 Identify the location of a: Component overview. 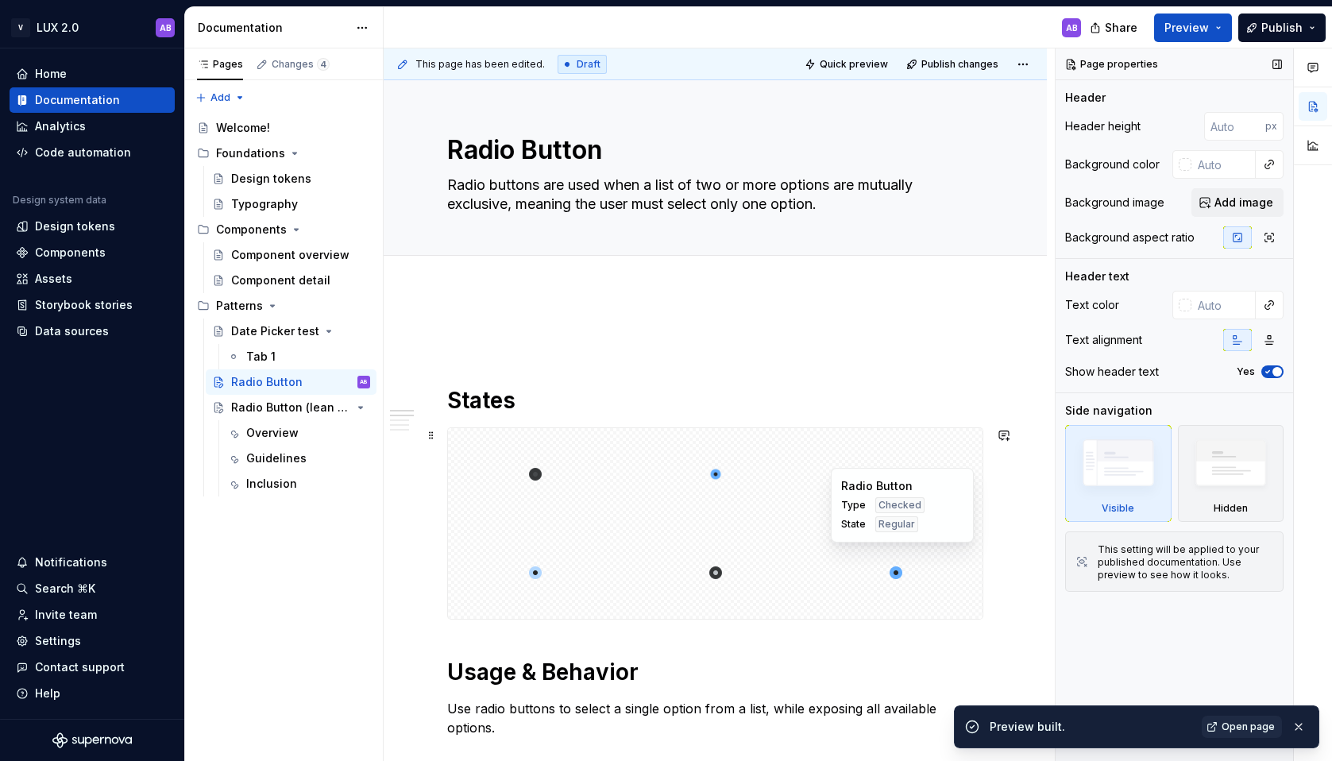
(291, 255).